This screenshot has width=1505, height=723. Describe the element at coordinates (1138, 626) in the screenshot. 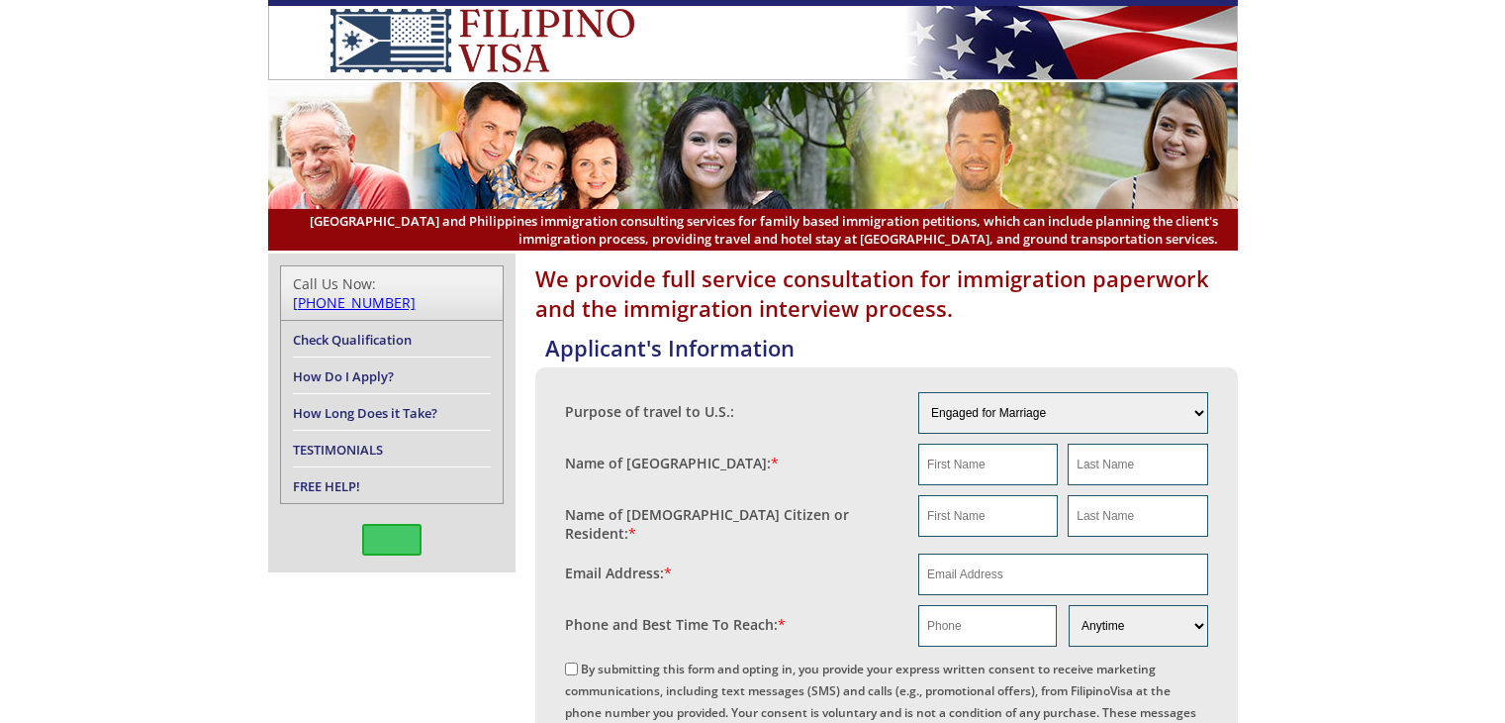

I see `select: Phone and Best Reach Time are required.` at that location.